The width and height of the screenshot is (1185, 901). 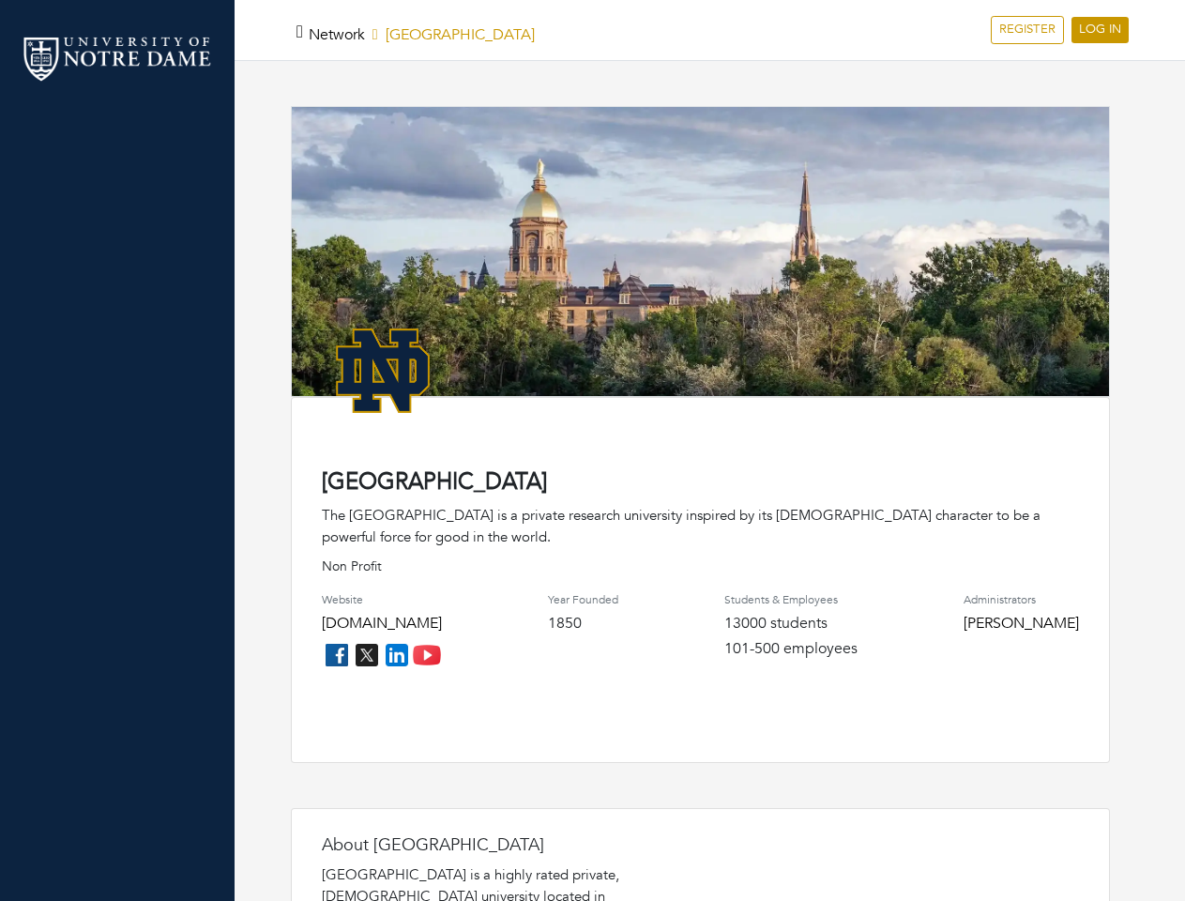 I want to click on img: facebook_icon-256f8dfc8812ddc1b8eade64b8eafd8a868ed32f90a8d2bb44f507e1979dbc24.png, so click(x=337, y=655).